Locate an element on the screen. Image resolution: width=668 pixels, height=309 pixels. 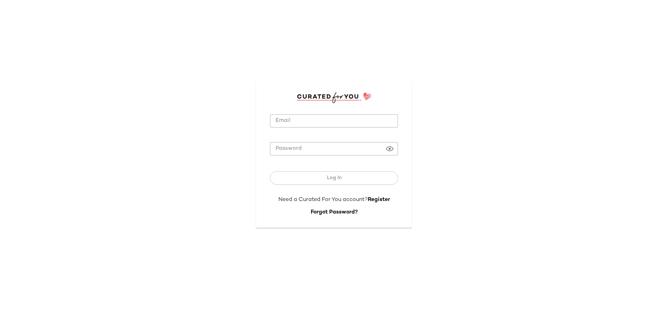
a: Forgot Password? is located at coordinates (334, 212).